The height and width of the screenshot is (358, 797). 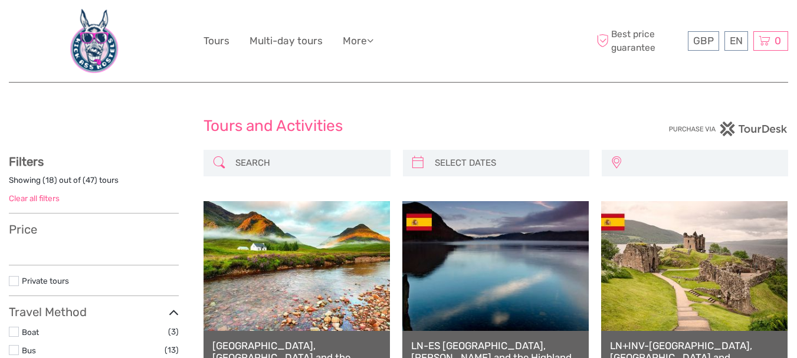 I want to click on img: PurchaseViaTourDesk.png, so click(x=728, y=129).